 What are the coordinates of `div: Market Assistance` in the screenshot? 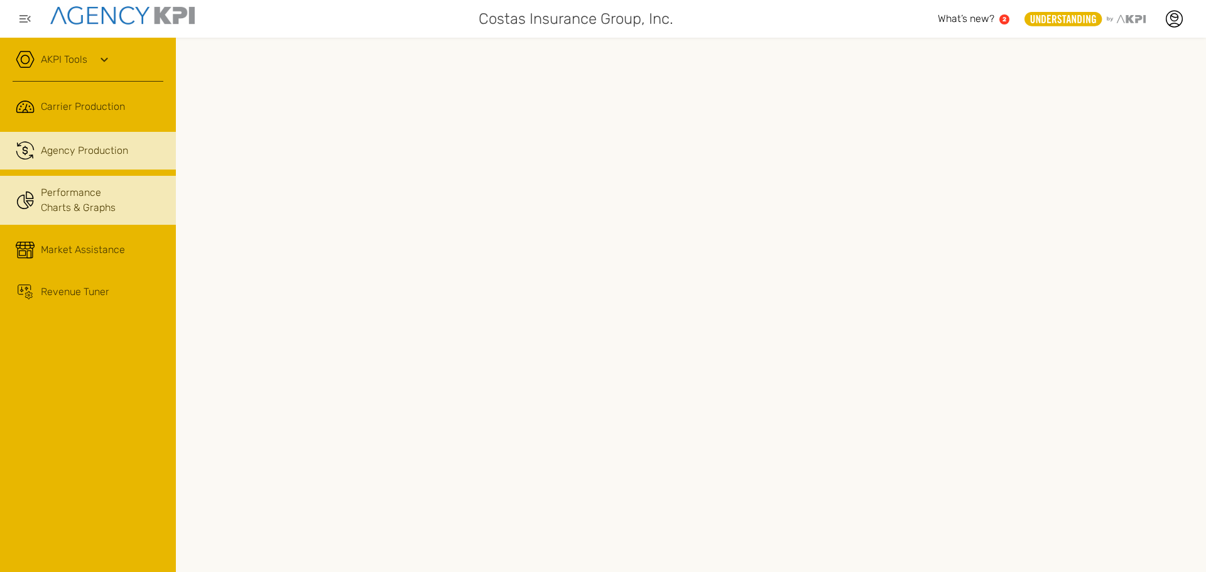 It's located at (83, 250).